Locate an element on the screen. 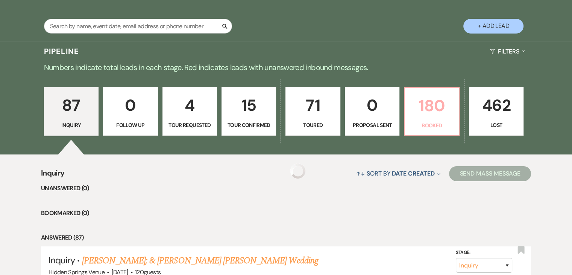  a: 0Follow Up is located at coordinates (130, 111).